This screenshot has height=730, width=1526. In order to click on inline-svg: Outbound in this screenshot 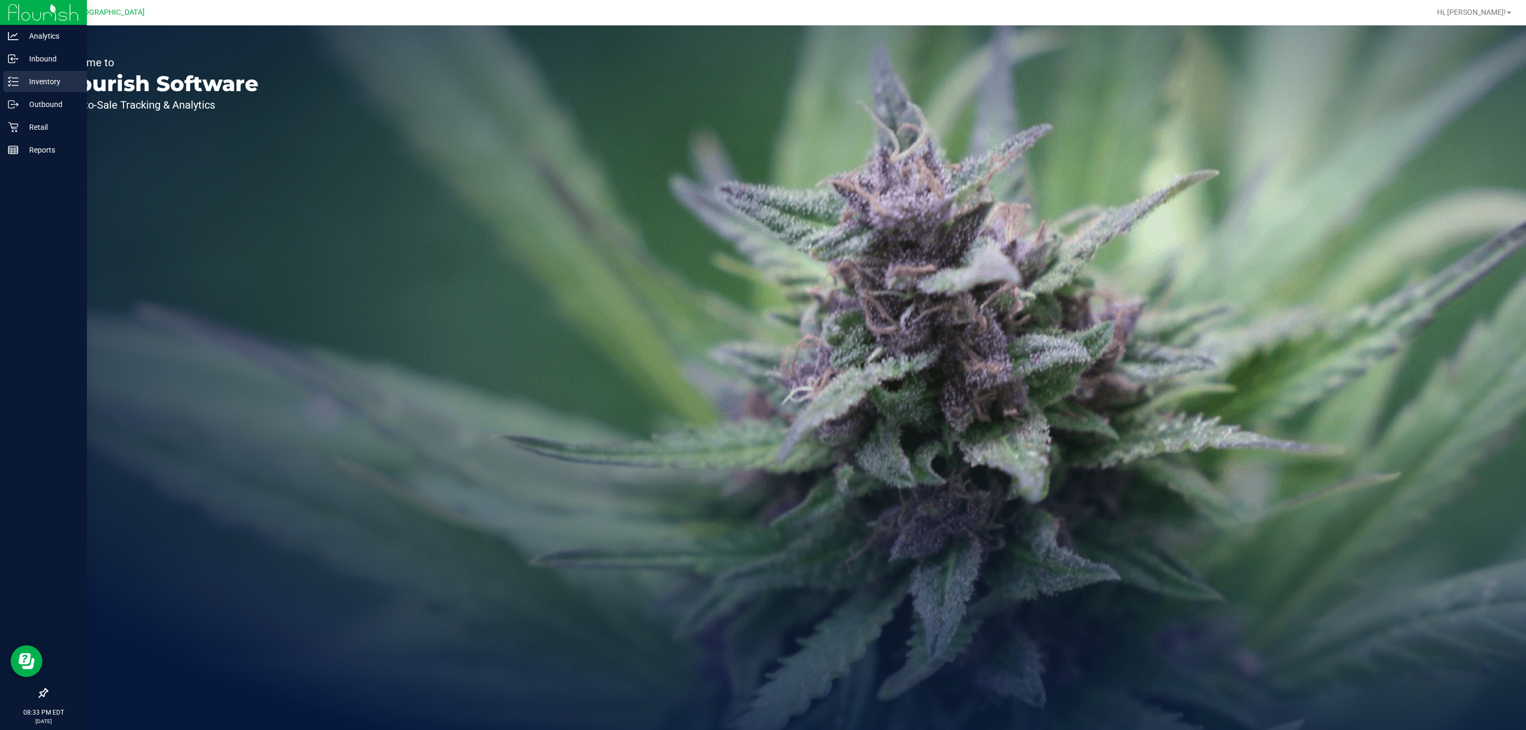, I will do `click(13, 104)`.